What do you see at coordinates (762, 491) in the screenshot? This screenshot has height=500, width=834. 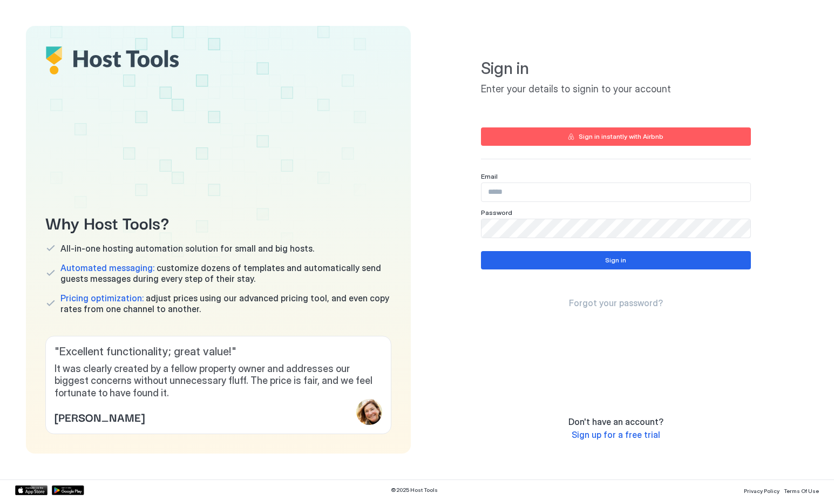 I see `span: Privacy Policy` at bounding box center [762, 491].